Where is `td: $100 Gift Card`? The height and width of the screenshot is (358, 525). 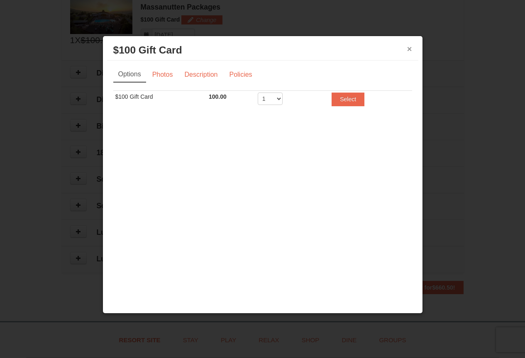 td: $100 Gift Card is located at coordinates (160, 101).